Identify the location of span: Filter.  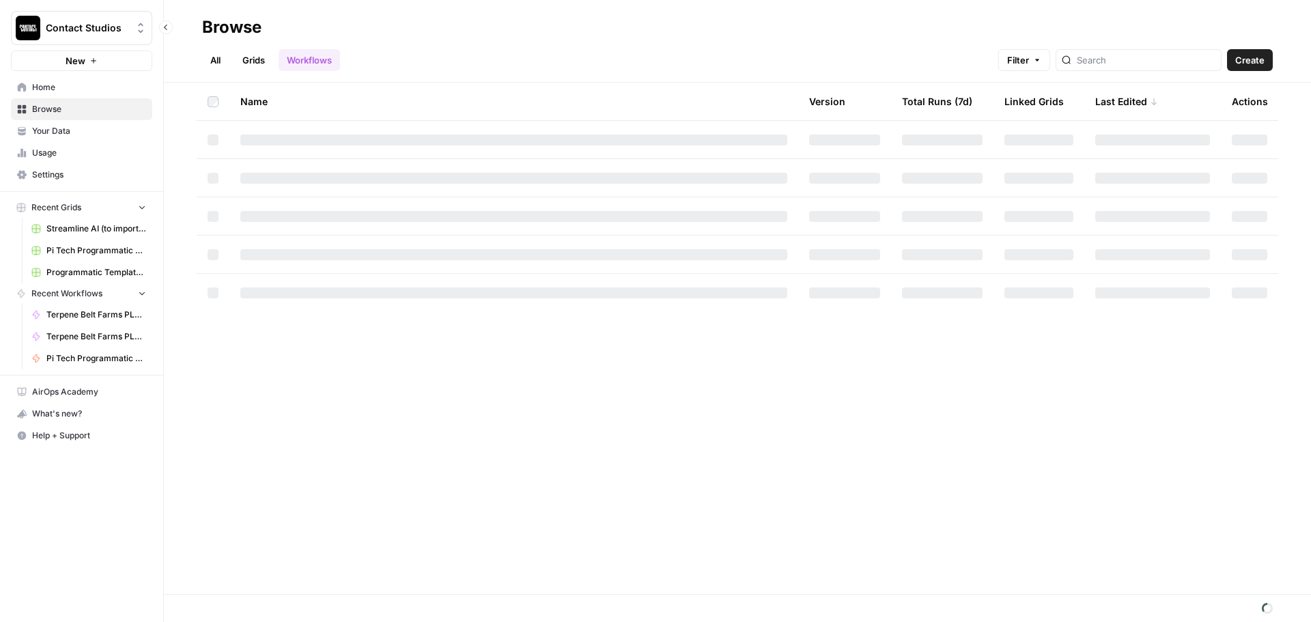
(1018, 60).